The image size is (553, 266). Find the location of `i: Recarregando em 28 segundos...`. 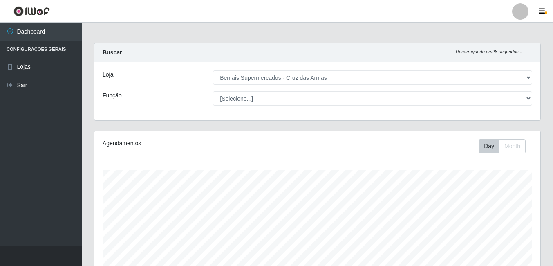

i: Recarregando em 28 segundos... is located at coordinates (489, 52).